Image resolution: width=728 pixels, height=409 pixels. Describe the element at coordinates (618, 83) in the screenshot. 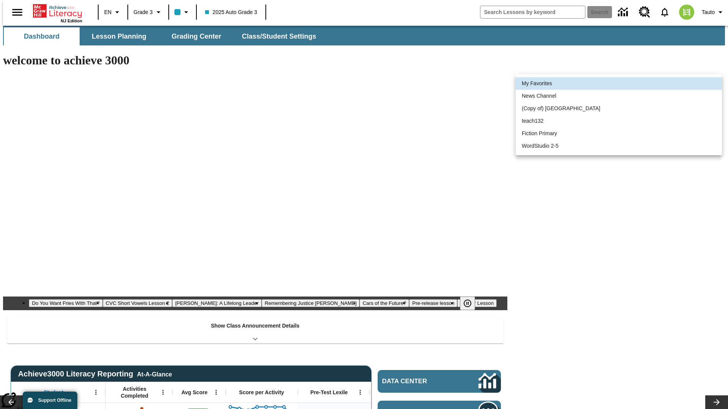

I see `li: My Favorites` at that location.